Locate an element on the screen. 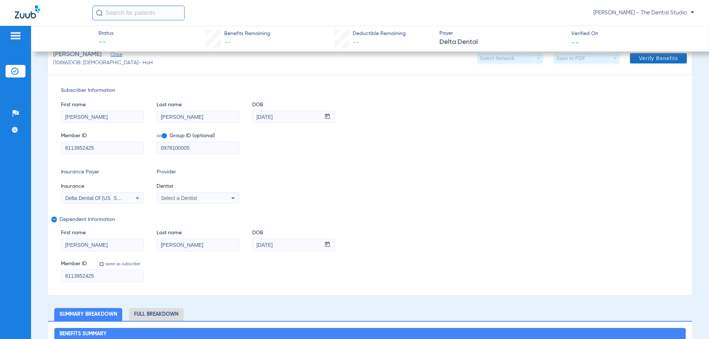  span: Insurance is located at coordinates (102, 186).